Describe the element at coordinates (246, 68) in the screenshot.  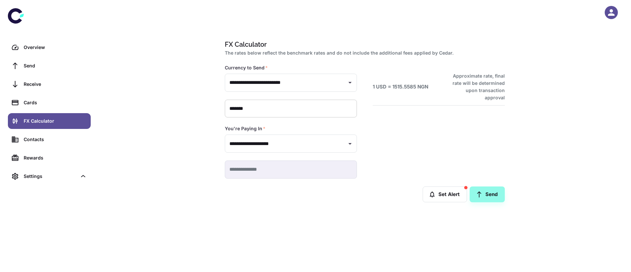
I see `label: Currency to Send` at that location.